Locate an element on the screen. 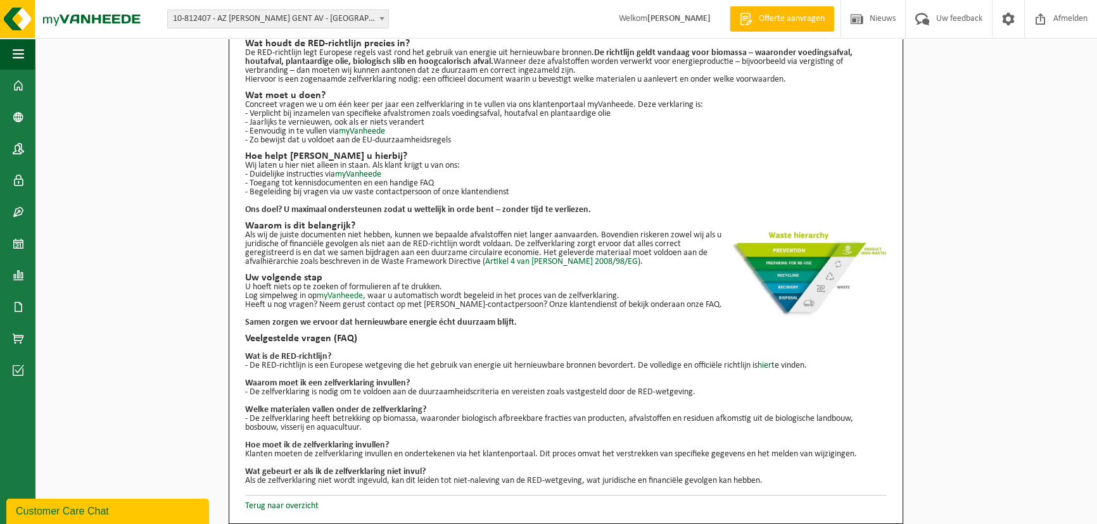 The image size is (1097, 524). p: Wij laten u hier niet alleen in staan. Als klant krijgt u van ons: is located at coordinates (566, 166).